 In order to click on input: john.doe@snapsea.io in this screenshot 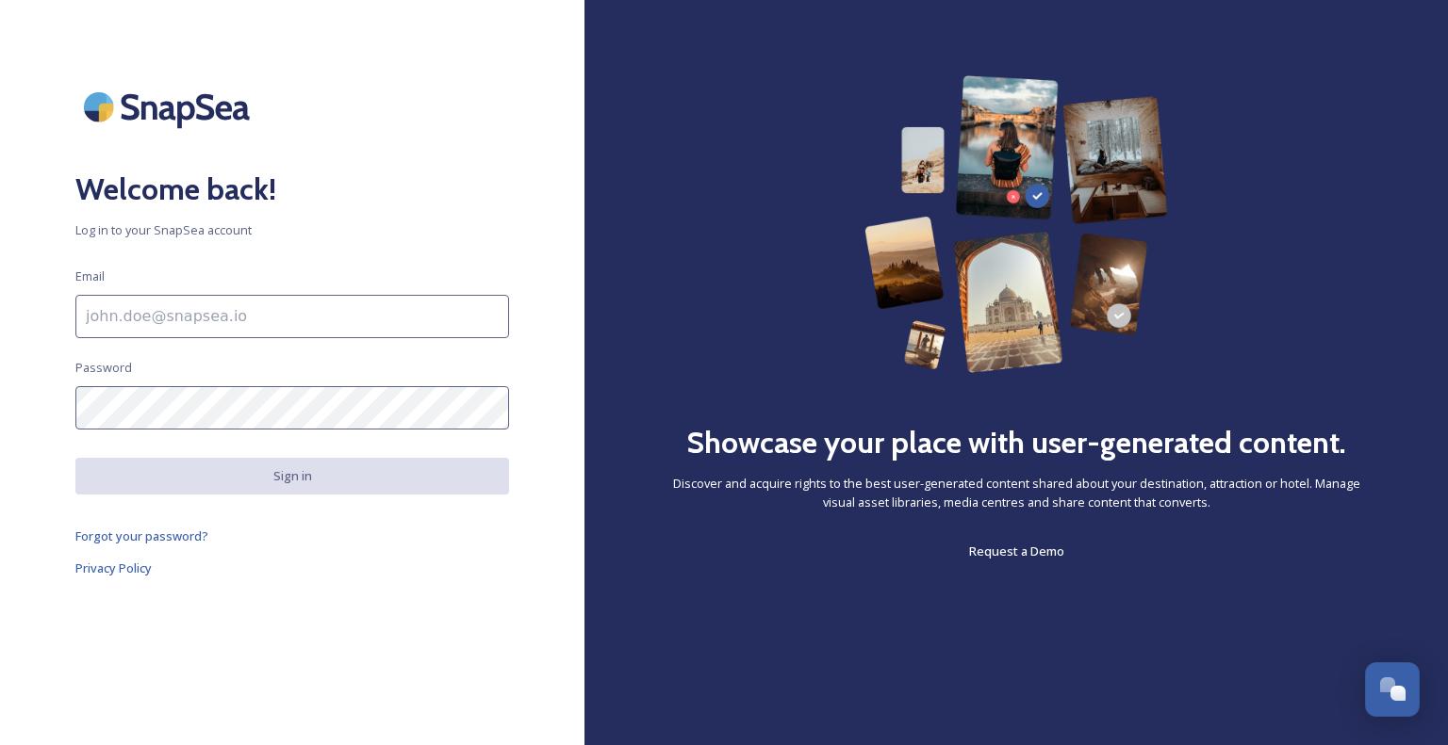, I will do `click(292, 317)`.